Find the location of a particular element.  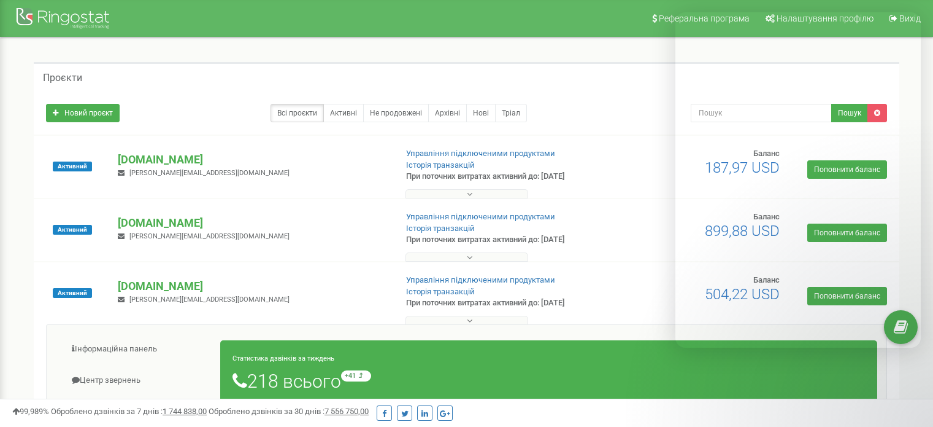

span: Реферальна програма is located at coordinates (705, 18).